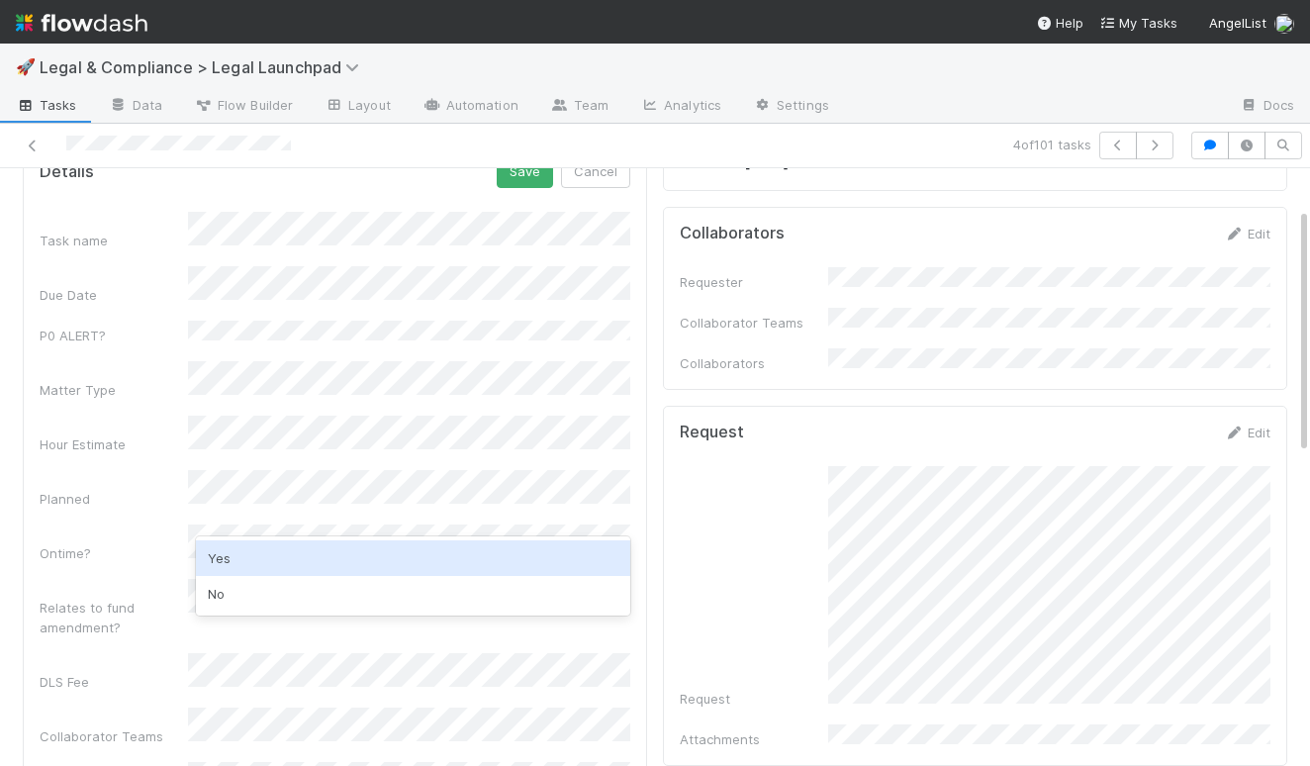  I want to click on h5: Details, so click(66, 172).